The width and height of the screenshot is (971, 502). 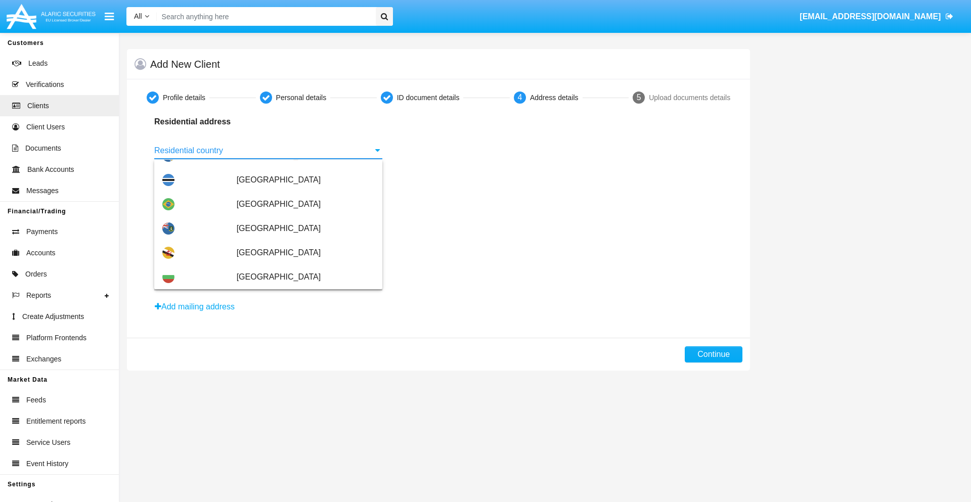 I want to click on span: Service Users, so click(x=48, y=442).